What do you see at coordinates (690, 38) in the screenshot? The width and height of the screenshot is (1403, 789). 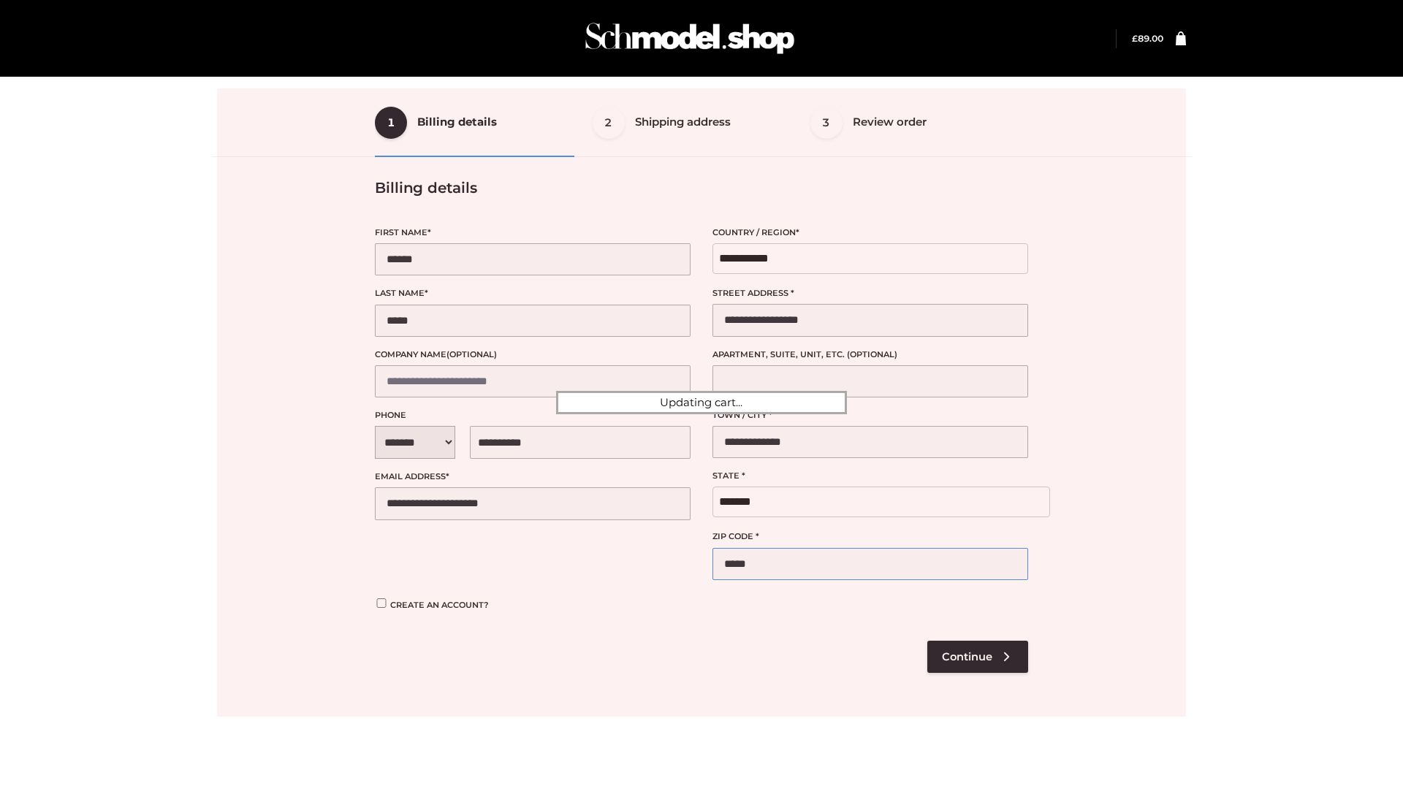 I see `a: Schmodel Admin 964` at bounding box center [690, 38].